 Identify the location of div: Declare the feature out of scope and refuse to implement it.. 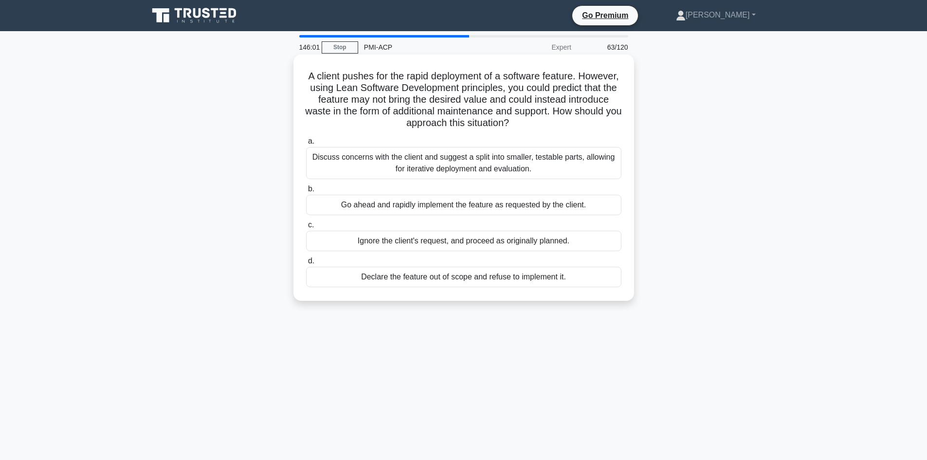
(464, 277).